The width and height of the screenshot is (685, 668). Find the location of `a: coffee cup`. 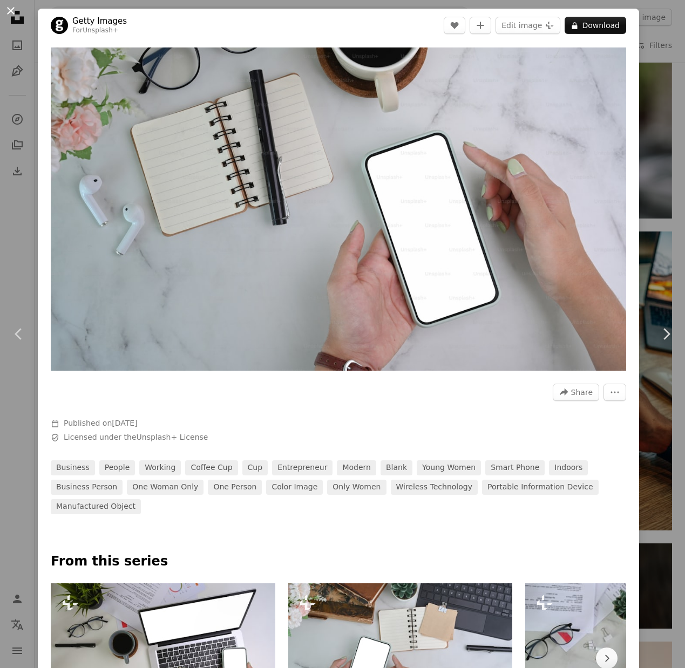

a: coffee cup is located at coordinates (211, 468).